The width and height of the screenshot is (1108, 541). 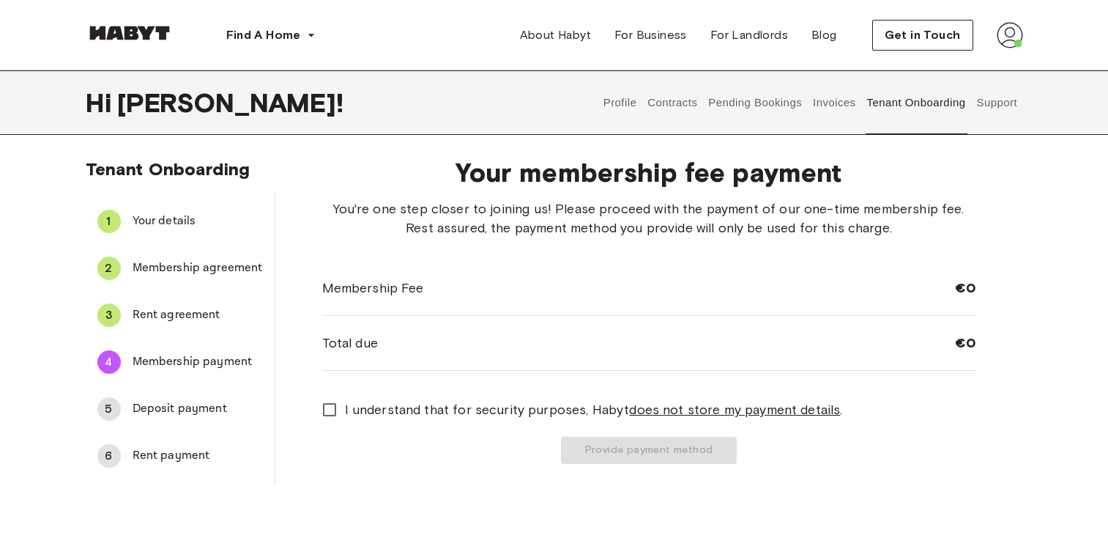 I want to click on div: 1, so click(x=109, y=221).